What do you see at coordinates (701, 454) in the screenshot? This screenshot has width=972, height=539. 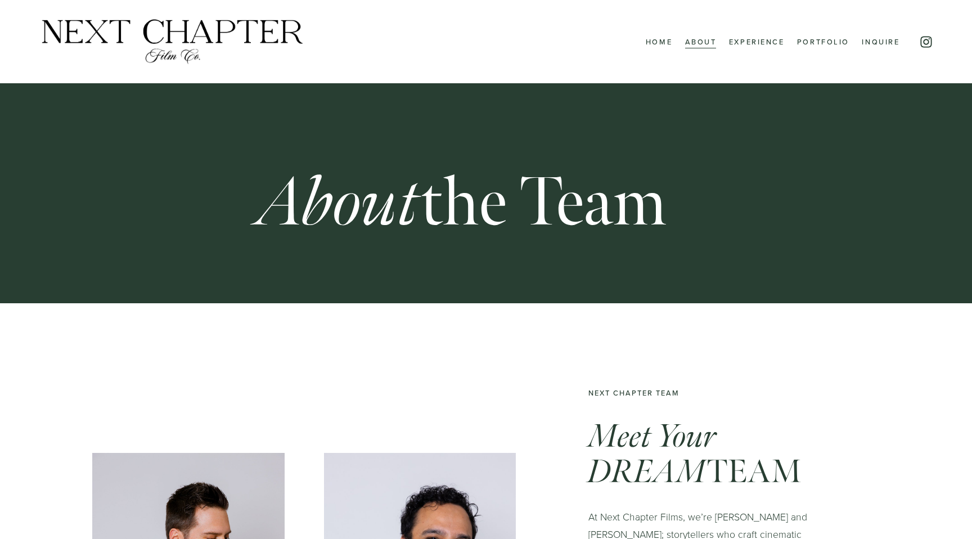 I see `h2: TEAM` at bounding box center [701, 454].